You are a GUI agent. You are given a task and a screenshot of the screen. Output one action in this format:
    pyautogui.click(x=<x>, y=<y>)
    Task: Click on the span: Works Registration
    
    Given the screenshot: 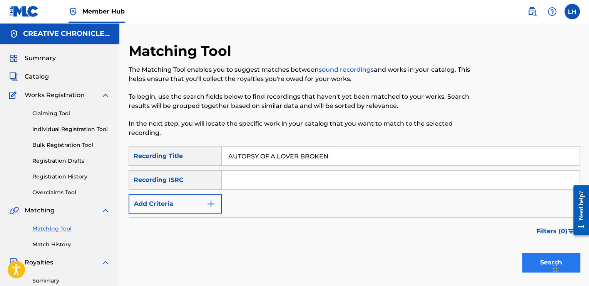 What is the action you would take?
    pyautogui.click(x=55, y=95)
    